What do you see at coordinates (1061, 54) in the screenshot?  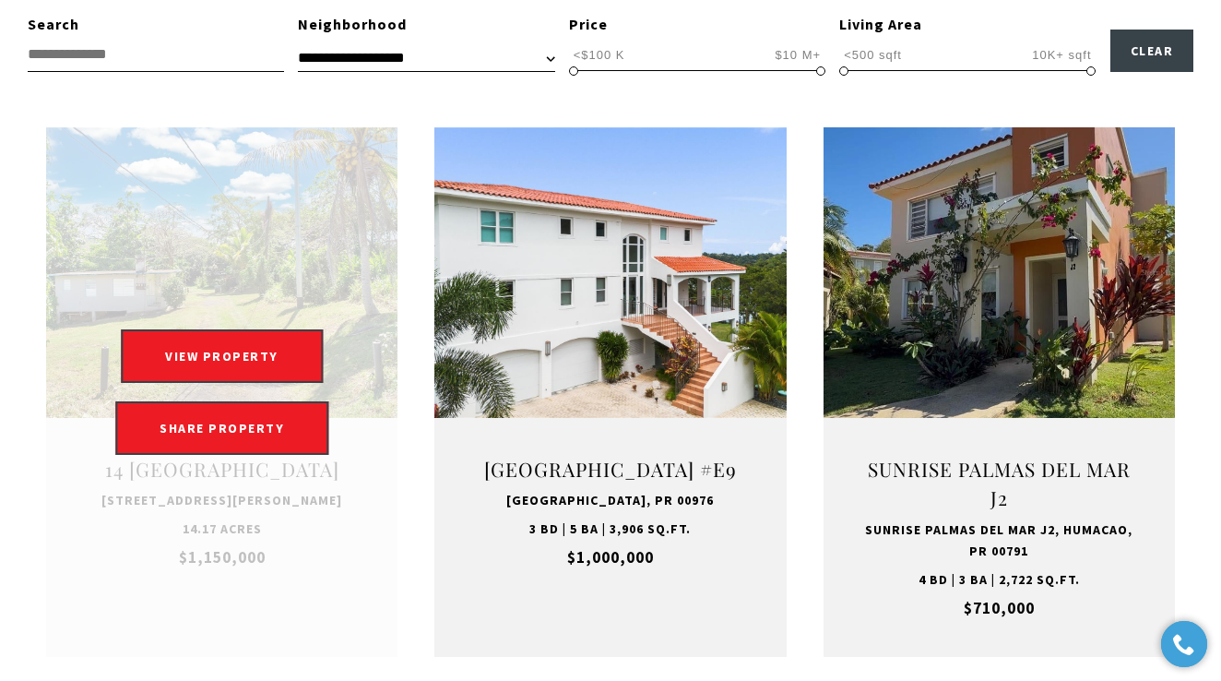 I see `span: 10K+ sqft` at bounding box center [1061, 54].